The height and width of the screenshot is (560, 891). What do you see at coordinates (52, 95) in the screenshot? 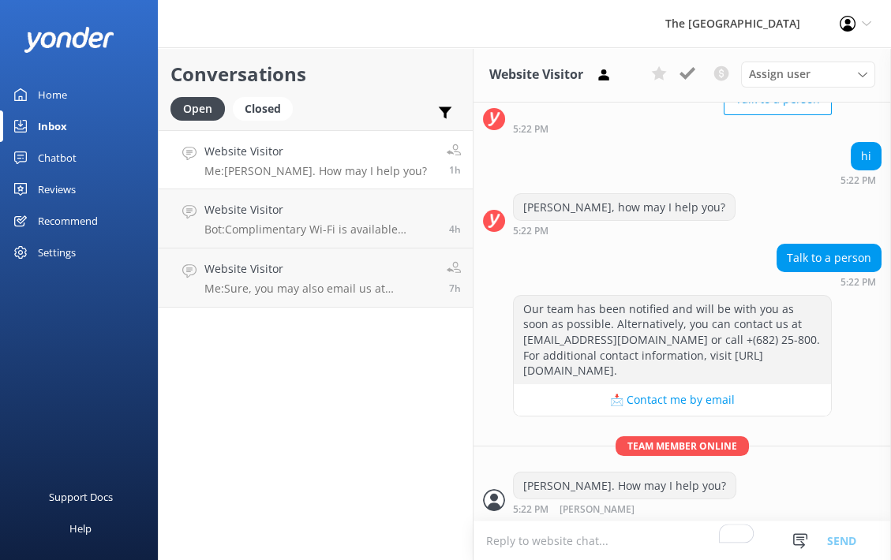
I see `div: Home` at bounding box center [52, 95].